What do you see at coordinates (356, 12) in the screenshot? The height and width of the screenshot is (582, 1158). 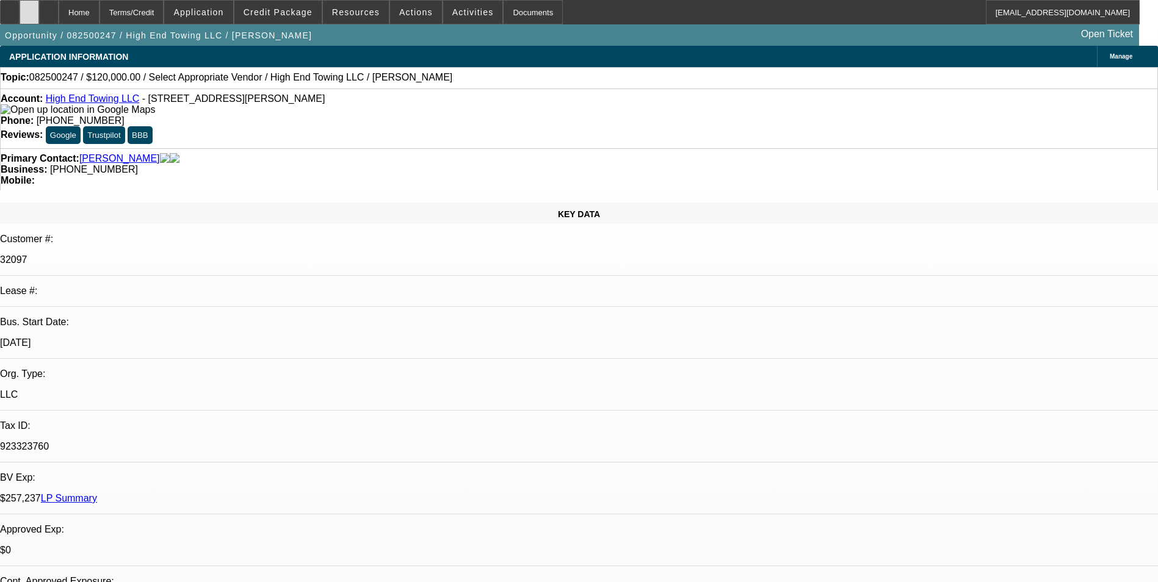 I see `span: Resources` at bounding box center [356, 12].